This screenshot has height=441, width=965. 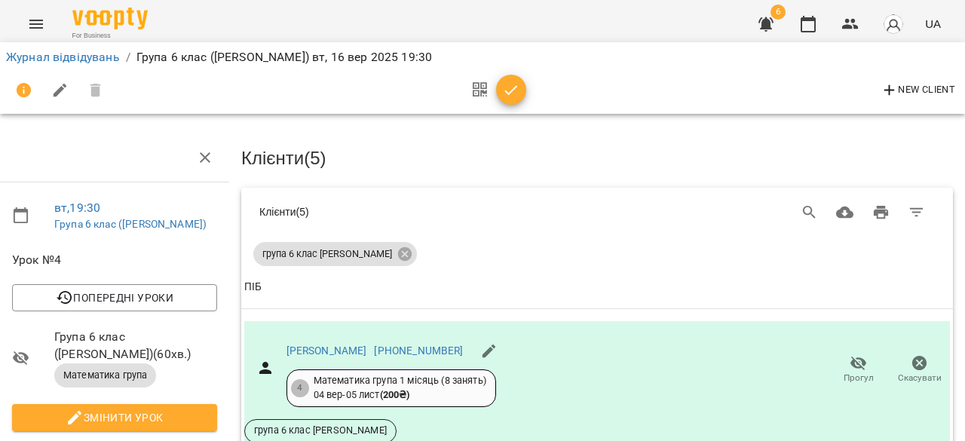 I want to click on div: Математика група 1 місяць (8 занять) 04 вер - 05 лист, so click(x=400, y=387).